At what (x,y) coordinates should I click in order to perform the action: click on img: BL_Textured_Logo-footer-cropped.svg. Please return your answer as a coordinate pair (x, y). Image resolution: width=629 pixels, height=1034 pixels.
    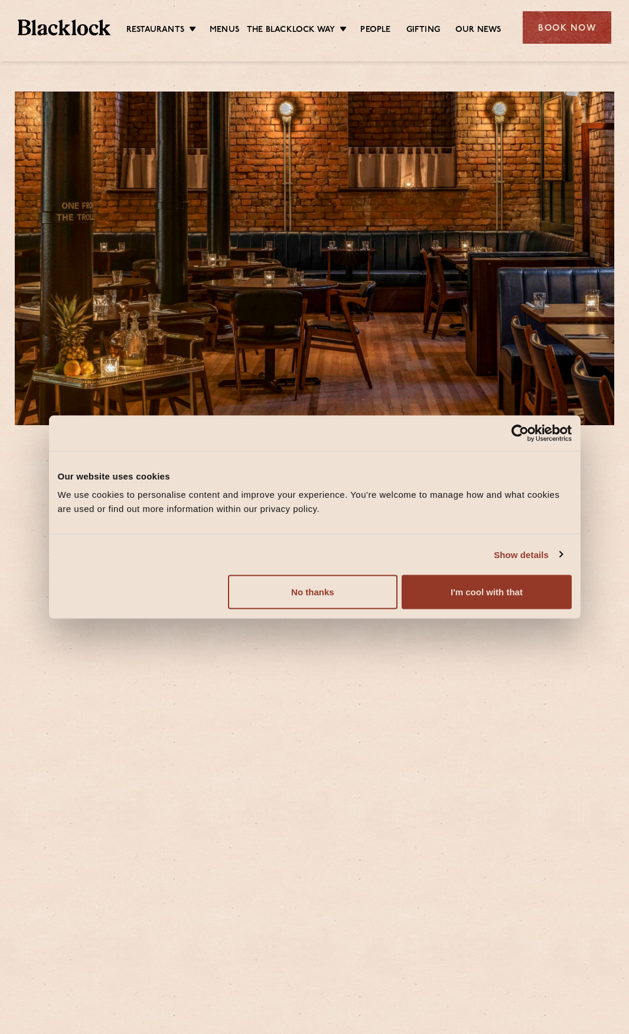
    Looking at the image, I should click on (64, 27).